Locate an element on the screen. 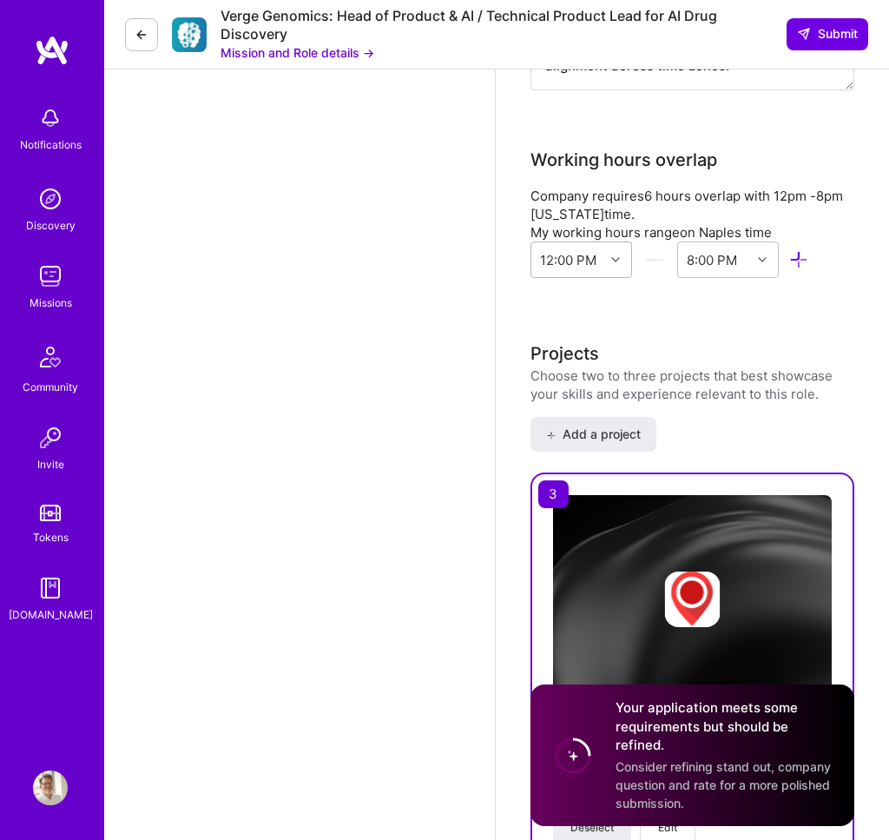  img: discovery is located at coordinates (50, 199).